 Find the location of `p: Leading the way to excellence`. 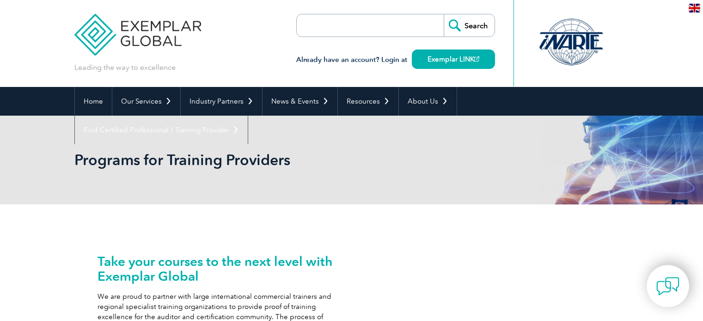

p: Leading the way to excellence is located at coordinates (125, 67).